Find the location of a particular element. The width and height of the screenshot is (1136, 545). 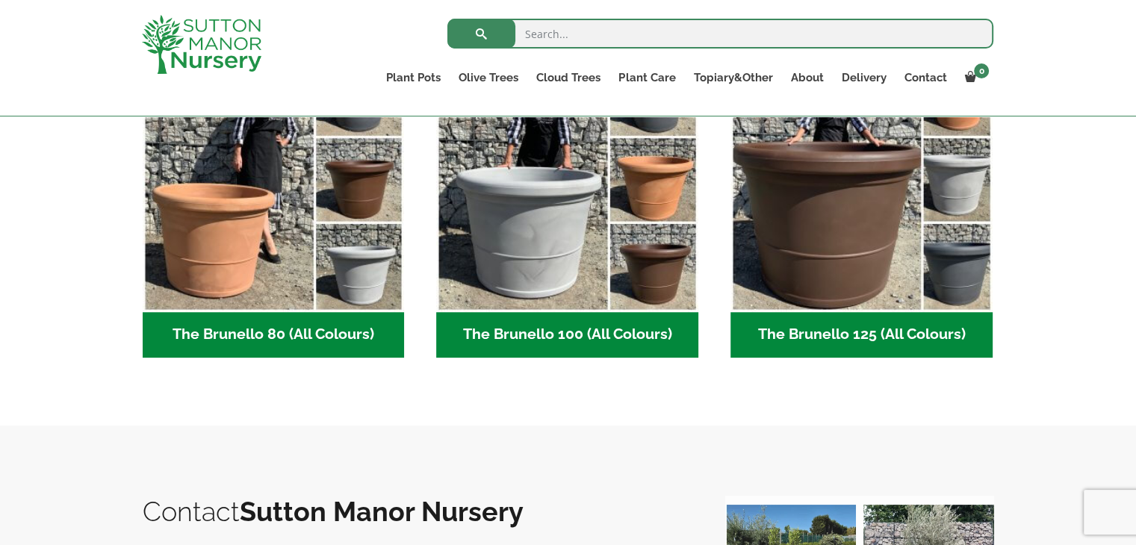

img: The Brunello 80 (All Colours) is located at coordinates (273, 181).